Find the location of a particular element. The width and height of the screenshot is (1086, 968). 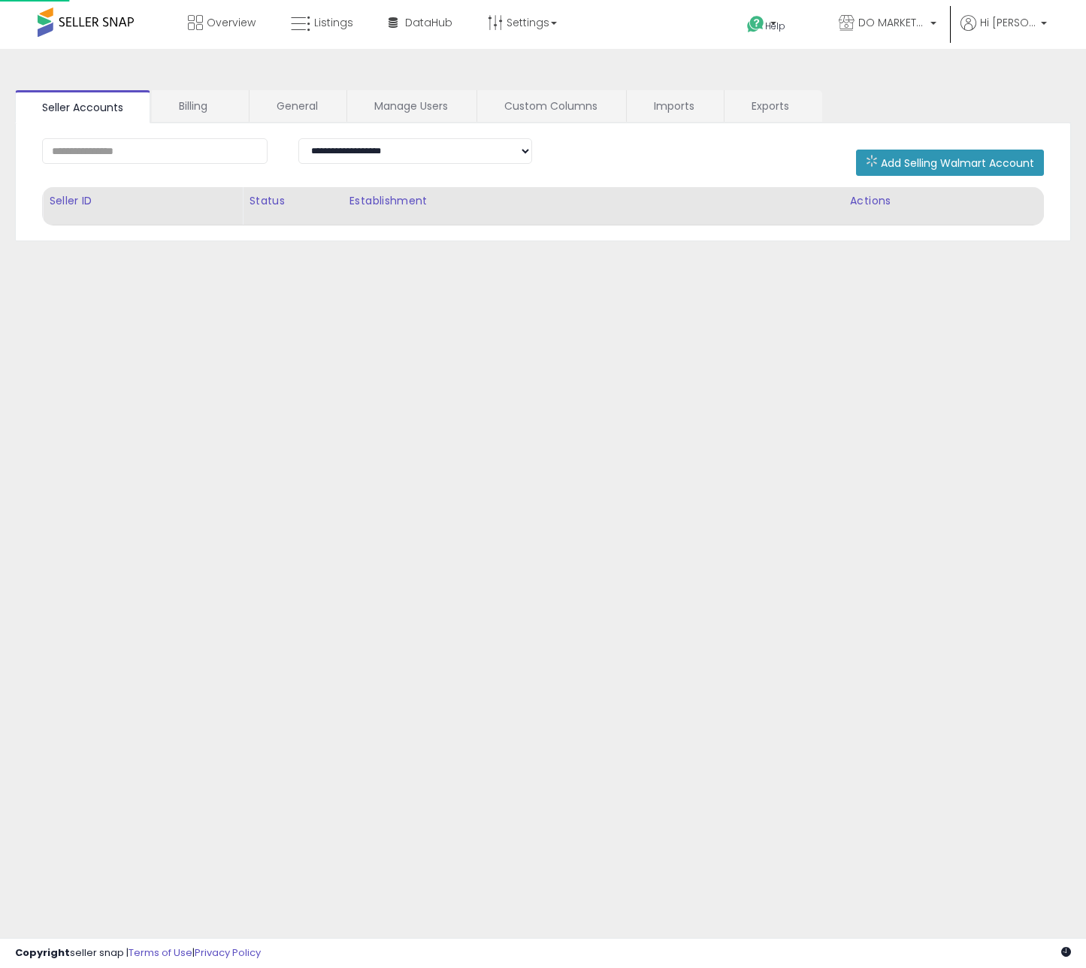

a: Manage Users is located at coordinates (411, 106).